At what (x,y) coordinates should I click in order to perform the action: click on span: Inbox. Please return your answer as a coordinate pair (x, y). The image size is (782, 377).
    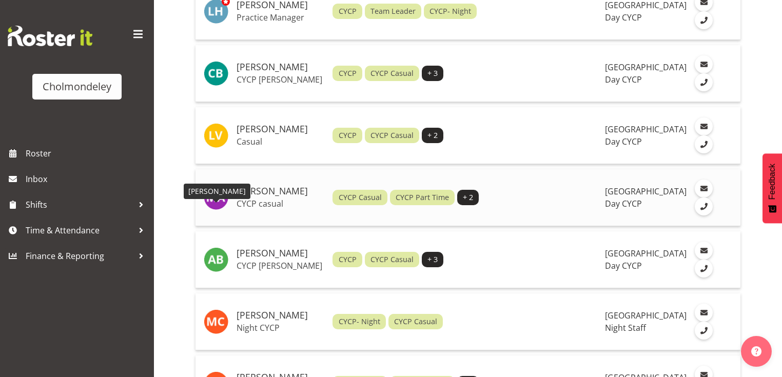
    Looking at the image, I should click on (87, 179).